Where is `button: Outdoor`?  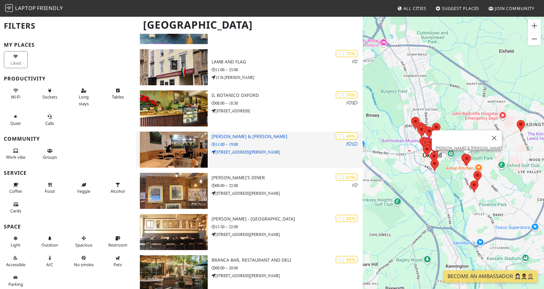 button: Outdoor is located at coordinates (50, 241).